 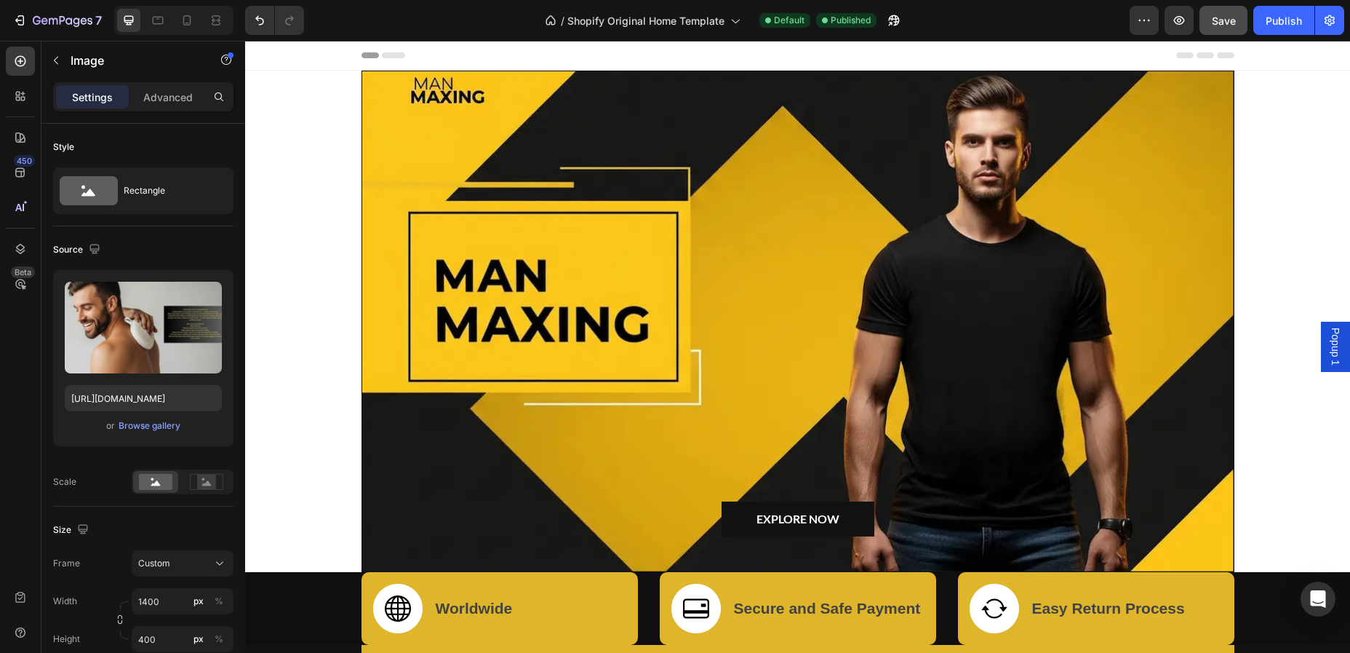 I want to click on div: Style, so click(x=63, y=147).